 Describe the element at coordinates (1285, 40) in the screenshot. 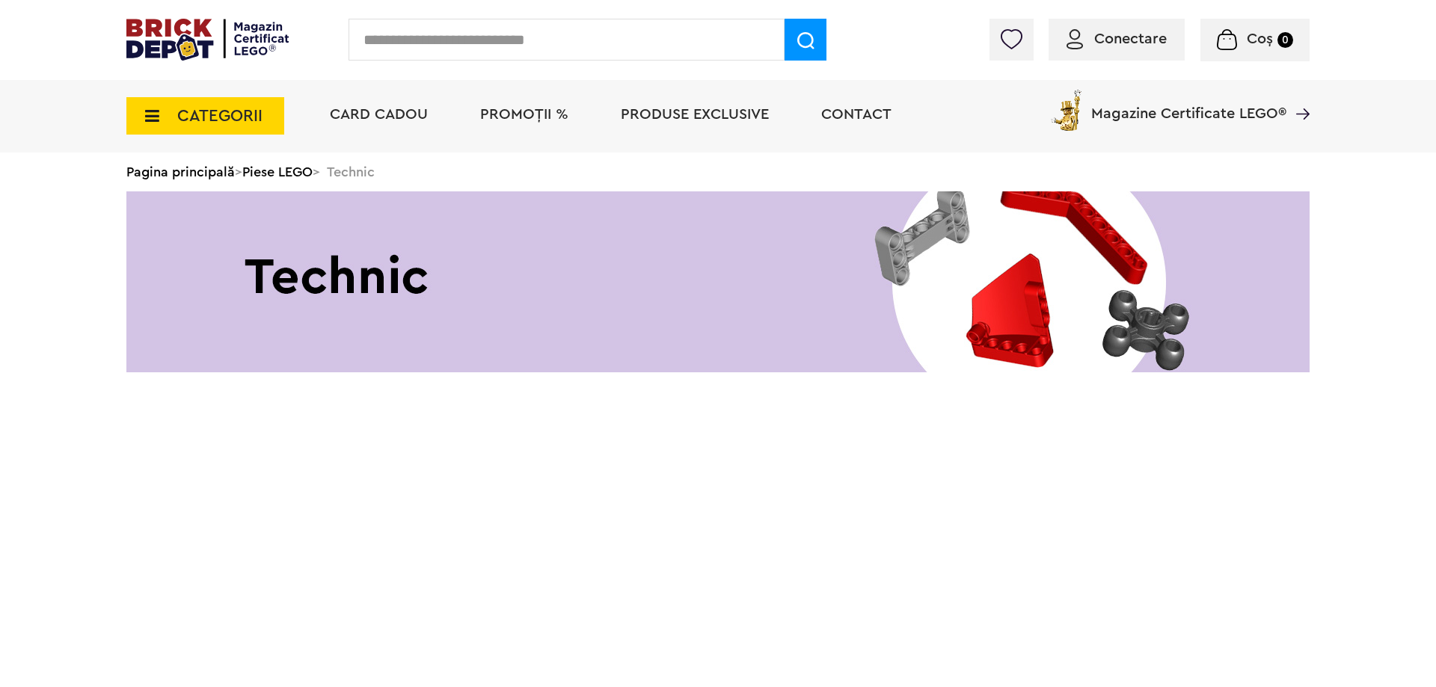

I see `small: 0` at that location.